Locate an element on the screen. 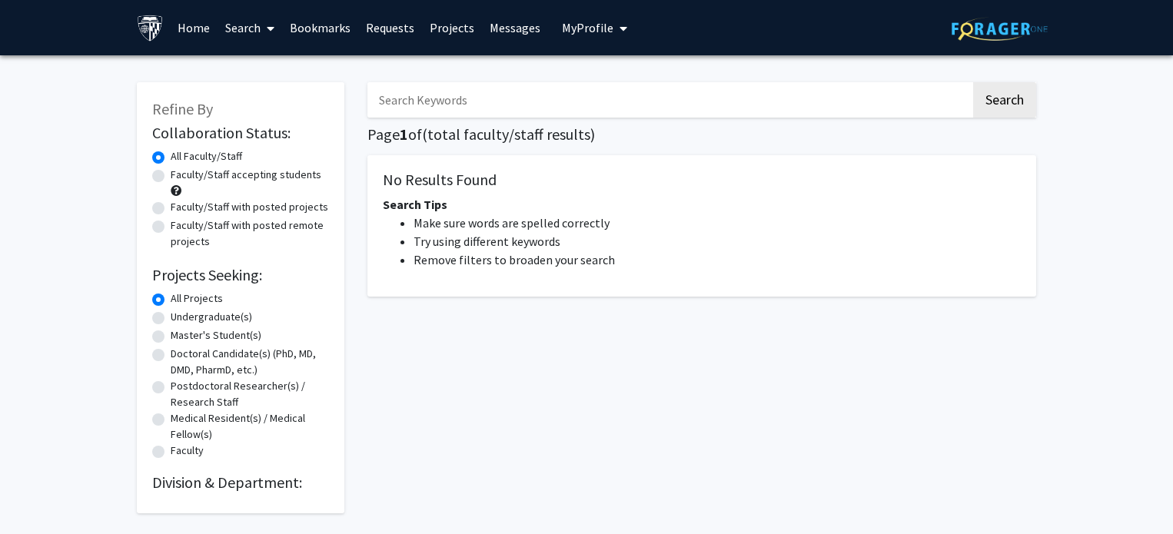  label: Master's Student(s) is located at coordinates (216, 335).